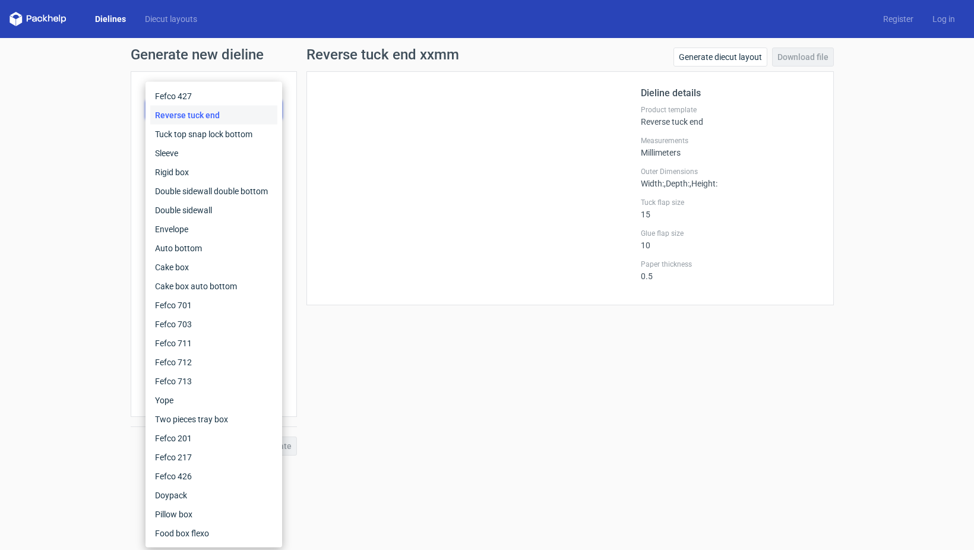 The image size is (974, 550). I want to click on h2: Dieline details, so click(730, 93).